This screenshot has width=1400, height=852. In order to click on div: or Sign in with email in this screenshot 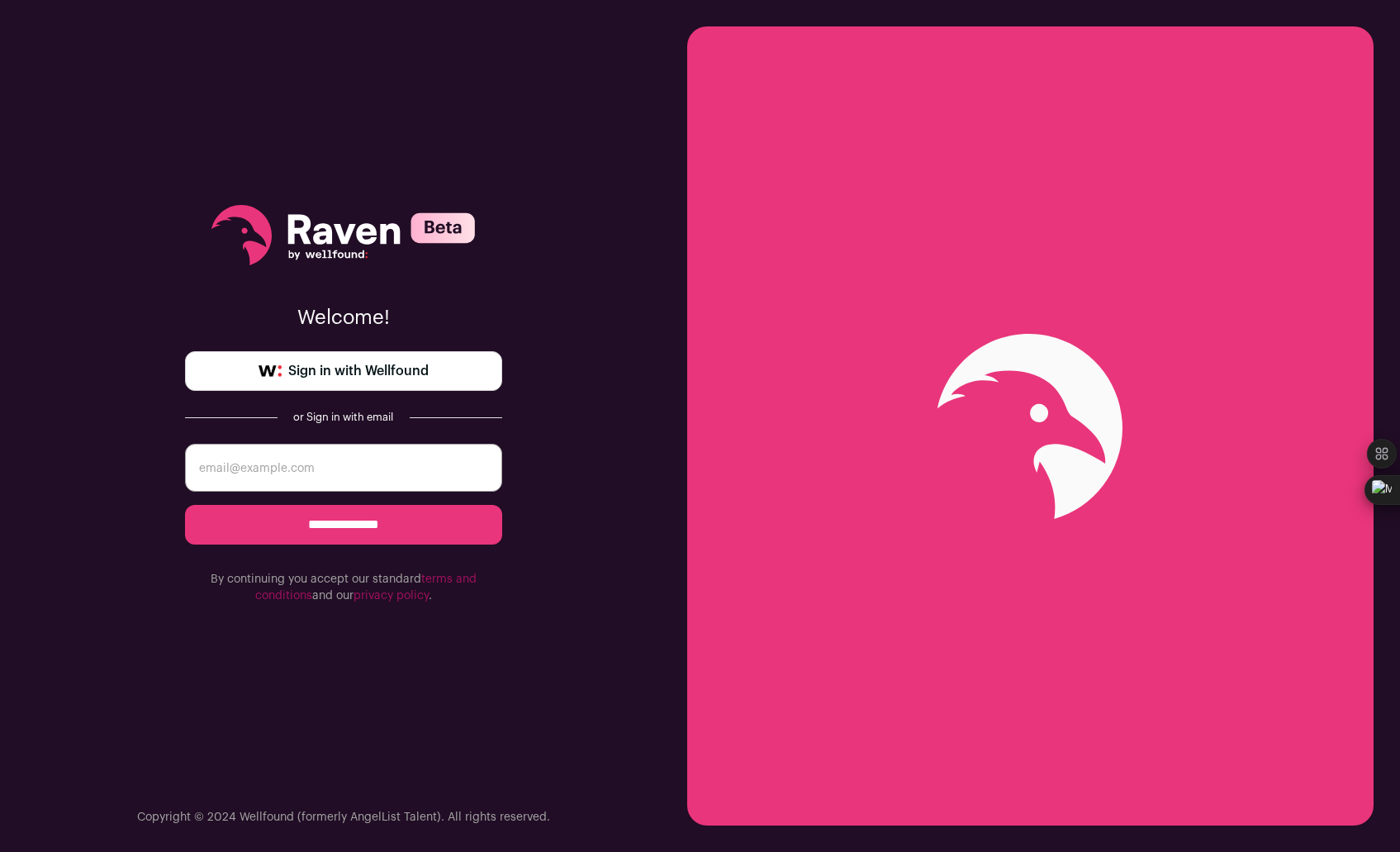, I will do `click(344, 418)`.